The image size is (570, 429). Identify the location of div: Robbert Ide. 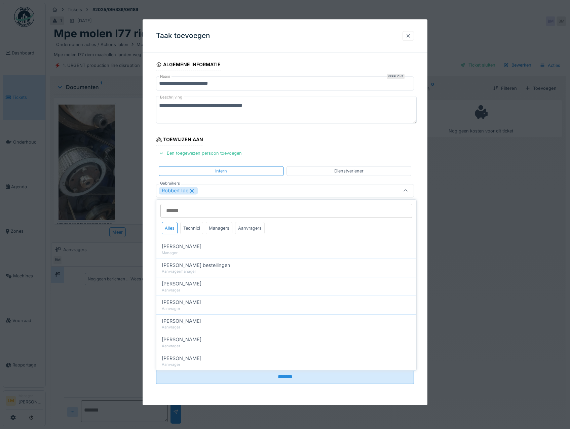
(178, 191).